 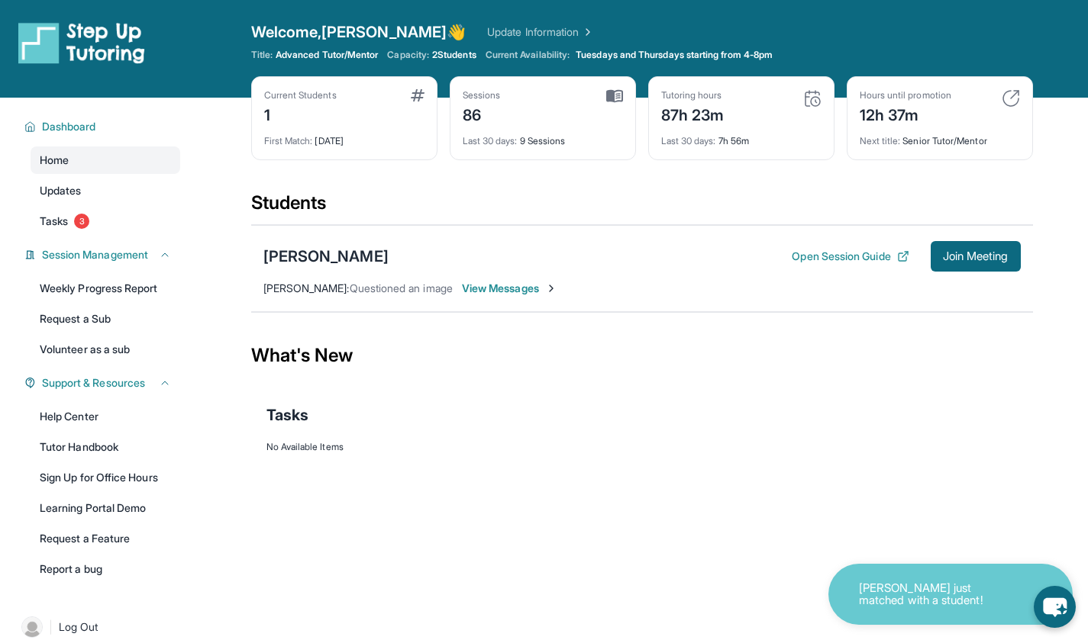 What do you see at coordinates (103, 127) in the screenshot?
I see `button: Dashboard` at bounding box center [103, 127].